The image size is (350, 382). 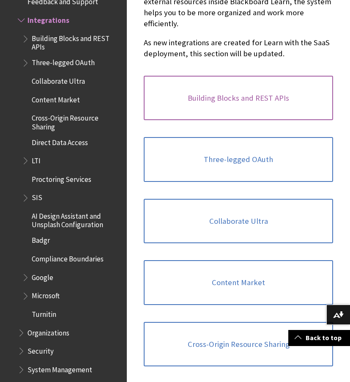 What do you see at coordinates (41, 349) in the screenshot?
I see `span: Security` at bounding box center [41, 349].